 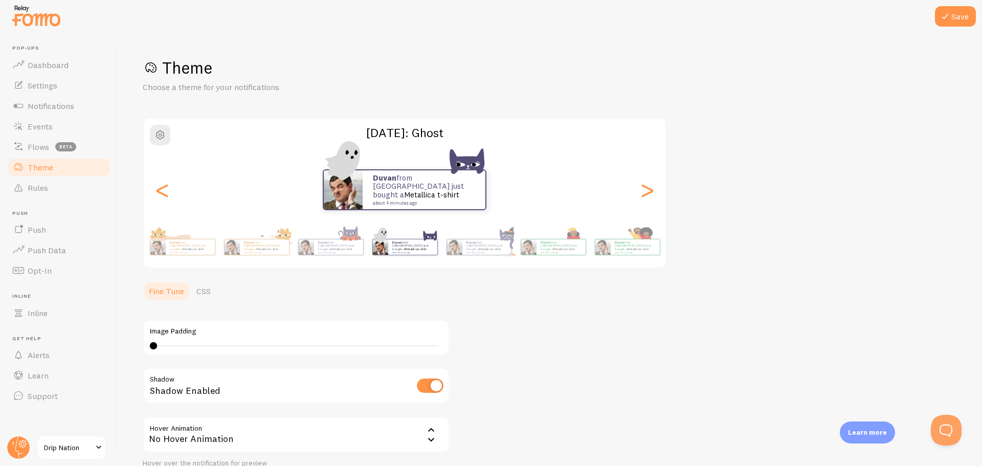 I want to click on span: Learn, so click(x=38, y=375).